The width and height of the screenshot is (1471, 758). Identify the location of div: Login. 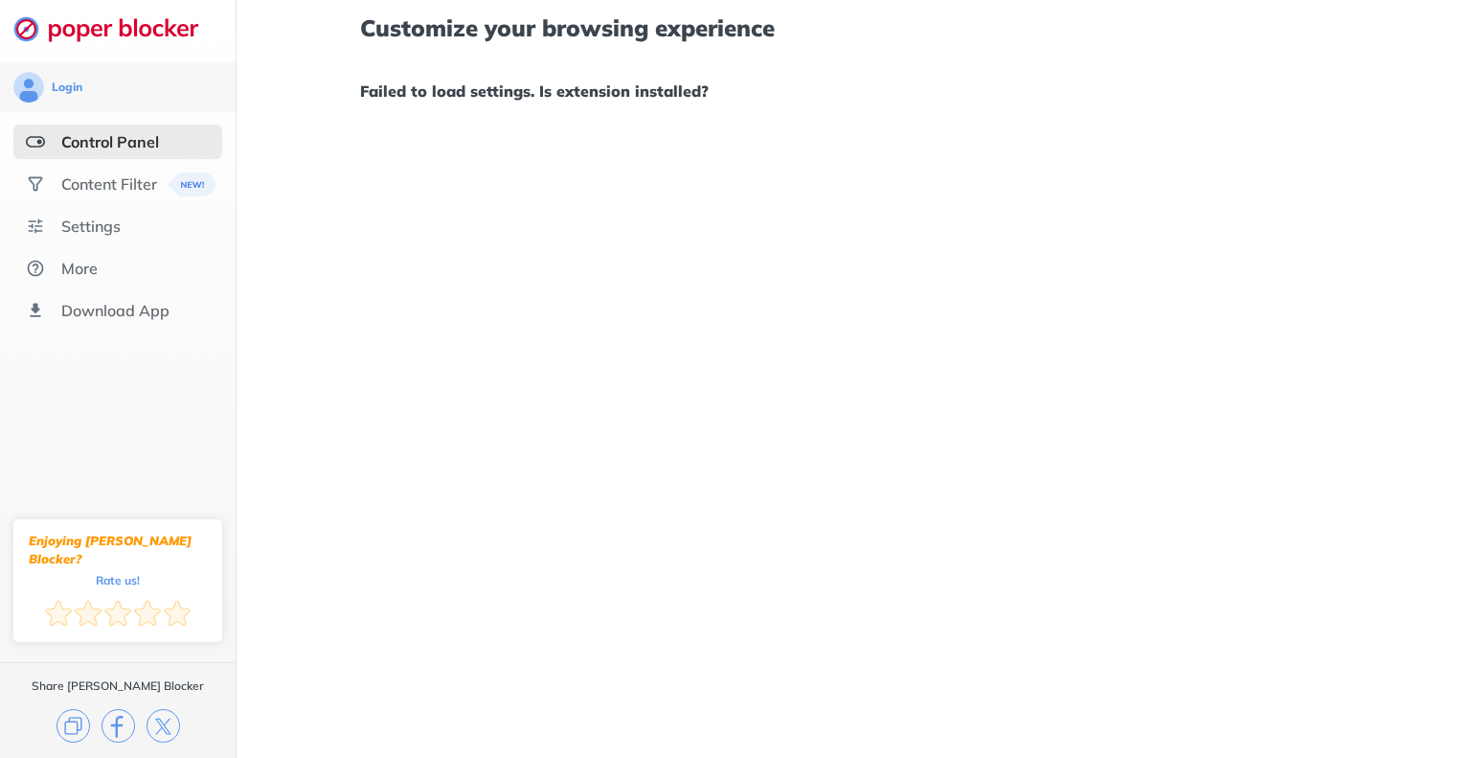
(67, 87).